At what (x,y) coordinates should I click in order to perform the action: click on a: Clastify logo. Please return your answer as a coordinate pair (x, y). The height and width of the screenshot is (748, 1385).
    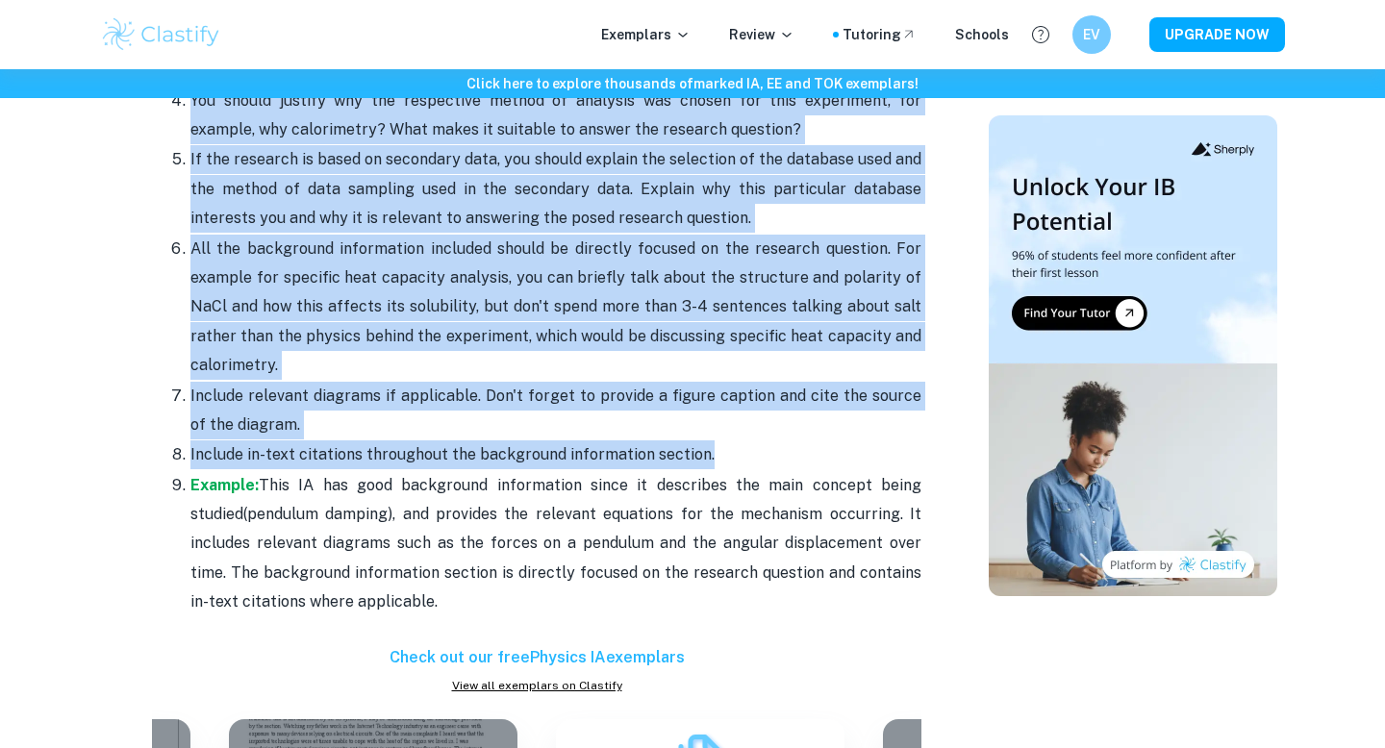
    Looking at the image, I should click on (161, 35).